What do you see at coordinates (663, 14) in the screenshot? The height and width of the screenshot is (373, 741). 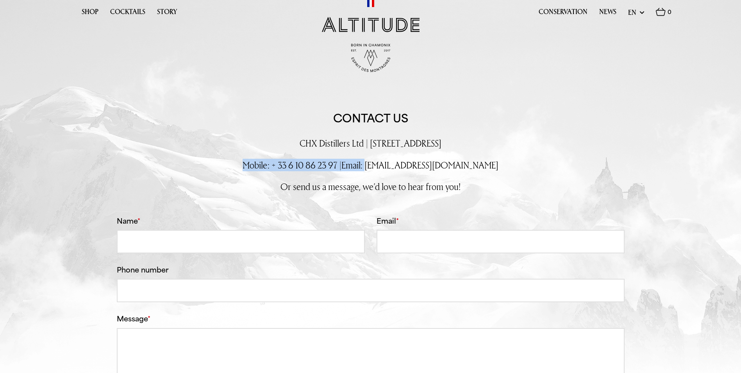 I see `a: 0` at bounding box center [663, 14].